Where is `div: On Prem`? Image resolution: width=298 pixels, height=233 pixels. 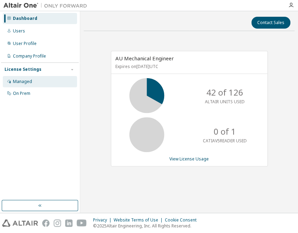 div: On Prem is located at coordinates (22, 94).